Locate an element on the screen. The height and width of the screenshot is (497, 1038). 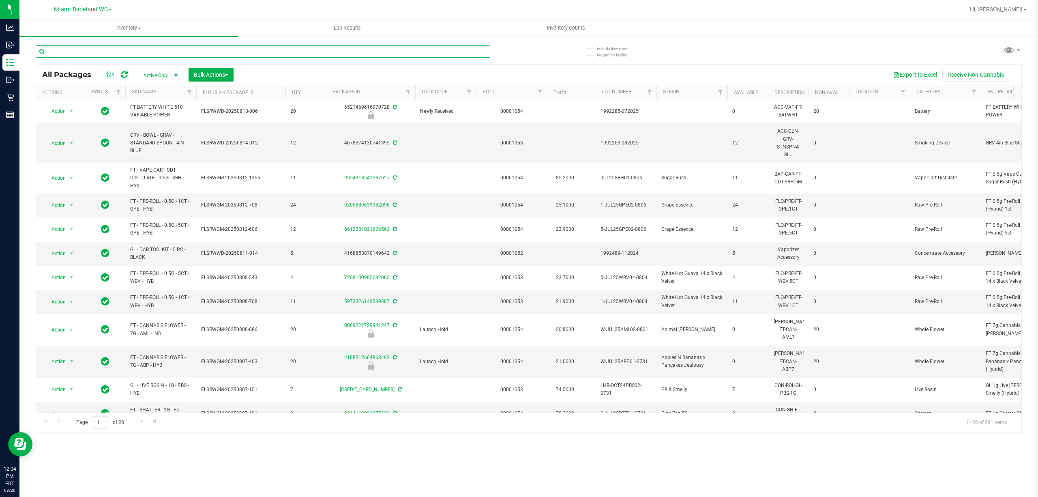
span: Inventory is located at coordinates (129, 28).